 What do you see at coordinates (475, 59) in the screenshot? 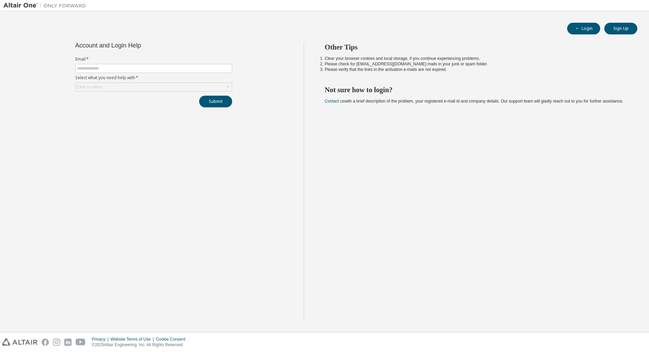
I see `li: Clear your browser cookies and local storage, if you continue experiencing problems.` at bounding box center [475, 59].